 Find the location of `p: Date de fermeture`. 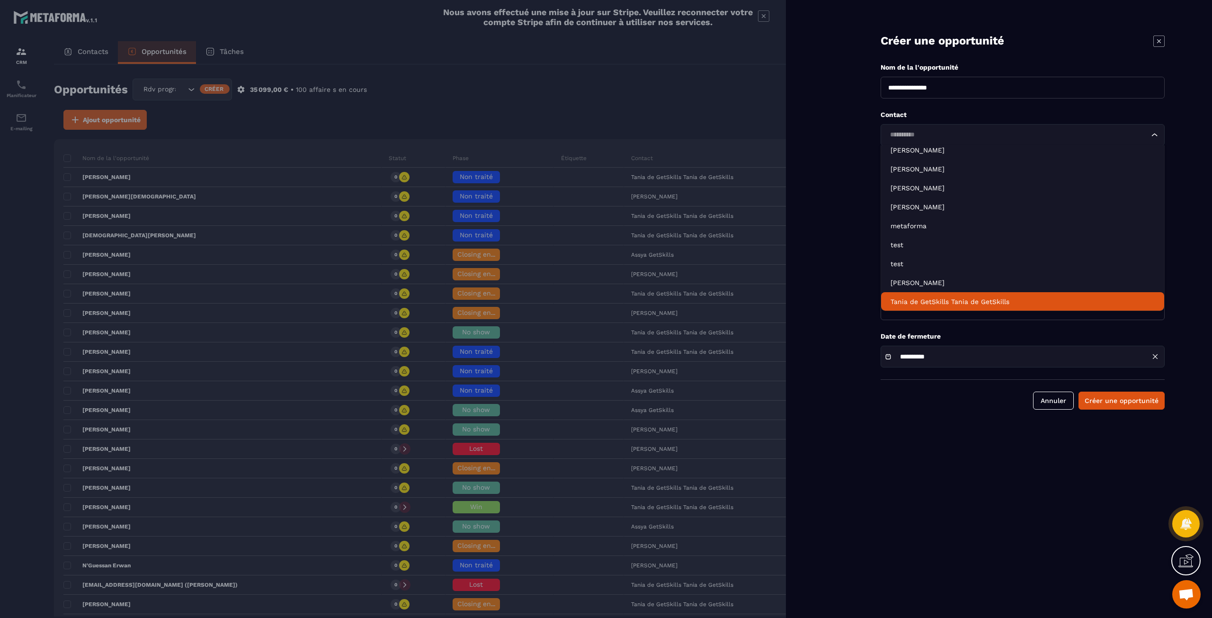

p: Date de fermeture is located at coordinates (1023, 336).